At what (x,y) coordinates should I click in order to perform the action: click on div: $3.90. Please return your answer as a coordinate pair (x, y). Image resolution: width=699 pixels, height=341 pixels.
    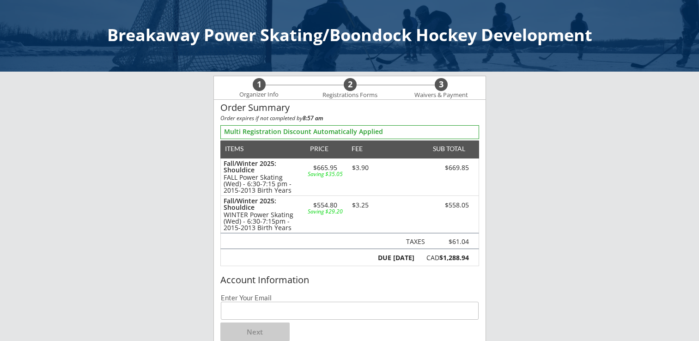
    Looking at the image, I should click on (360, 168).